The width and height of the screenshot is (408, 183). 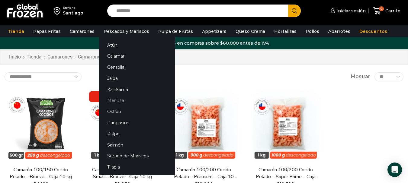 I want to click on a: Camarón Cocido Pelado Very Small – Bronze – Caja 10 kg, so click(x=122, y=174).